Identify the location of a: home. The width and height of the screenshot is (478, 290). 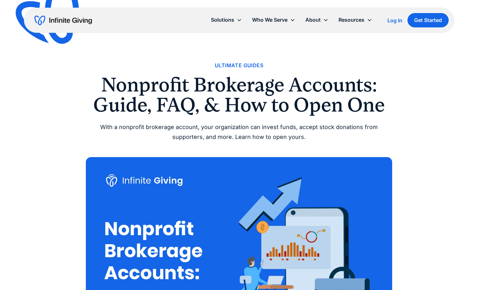
(63, 20).